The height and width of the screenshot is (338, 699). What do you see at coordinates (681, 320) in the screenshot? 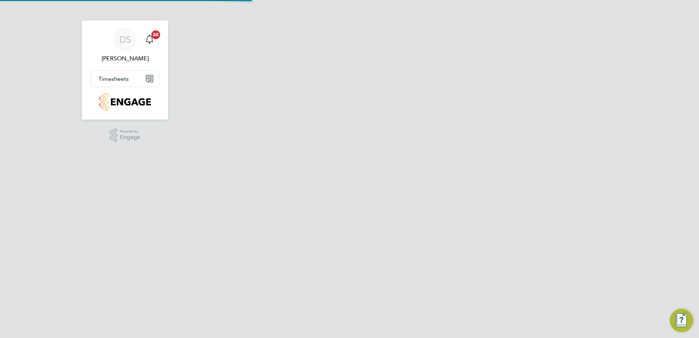
I see `button: Engage Resource Center` at bounding box center [681, 320].